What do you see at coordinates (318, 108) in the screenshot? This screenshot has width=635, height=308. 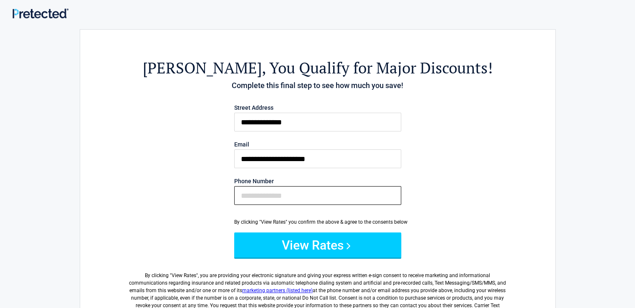 I see `label: Street Address` at bounding box center [318, 108].